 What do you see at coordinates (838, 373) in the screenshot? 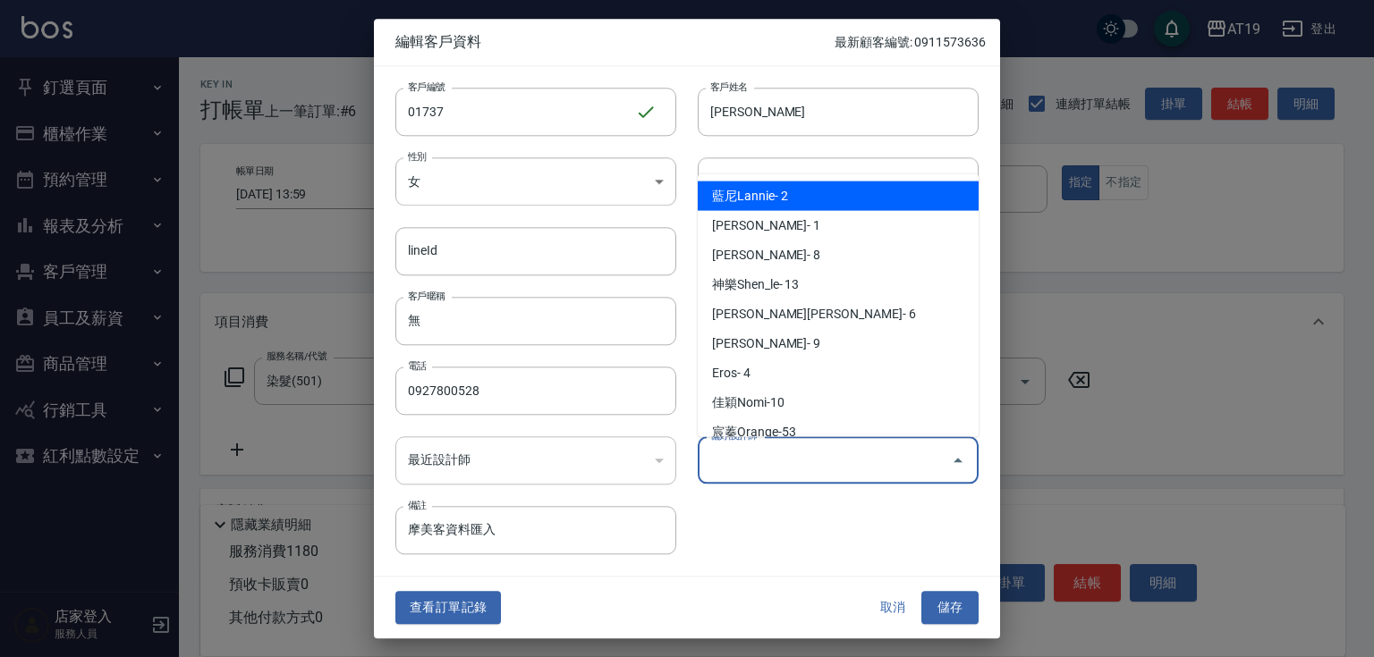
I see `li: Eros- 4` at bounding box center [838, 373].